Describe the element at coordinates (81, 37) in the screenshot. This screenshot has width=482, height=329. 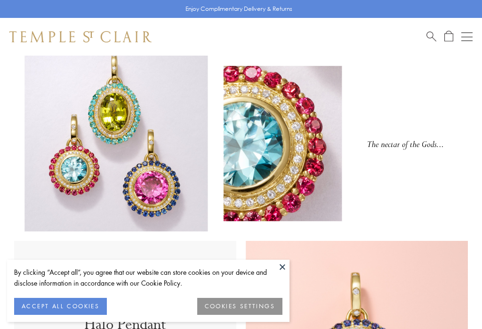
I see `img: Temple St. Clair` at that location.